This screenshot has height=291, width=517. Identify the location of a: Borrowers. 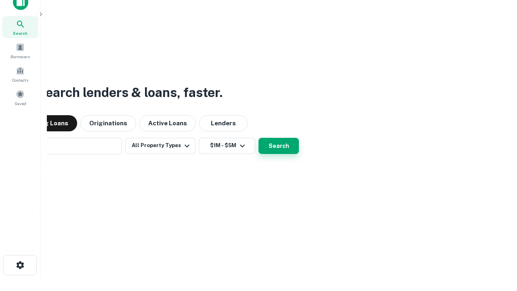
(20, 51).